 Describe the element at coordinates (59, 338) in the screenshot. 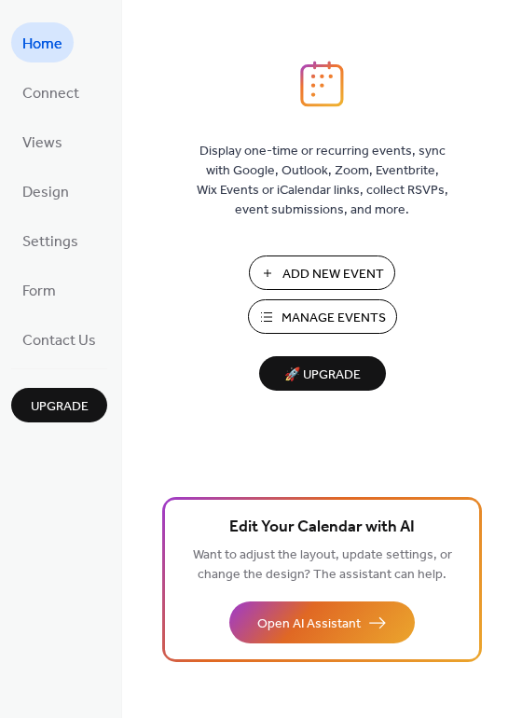

I see `a: Contact Us` at that location.